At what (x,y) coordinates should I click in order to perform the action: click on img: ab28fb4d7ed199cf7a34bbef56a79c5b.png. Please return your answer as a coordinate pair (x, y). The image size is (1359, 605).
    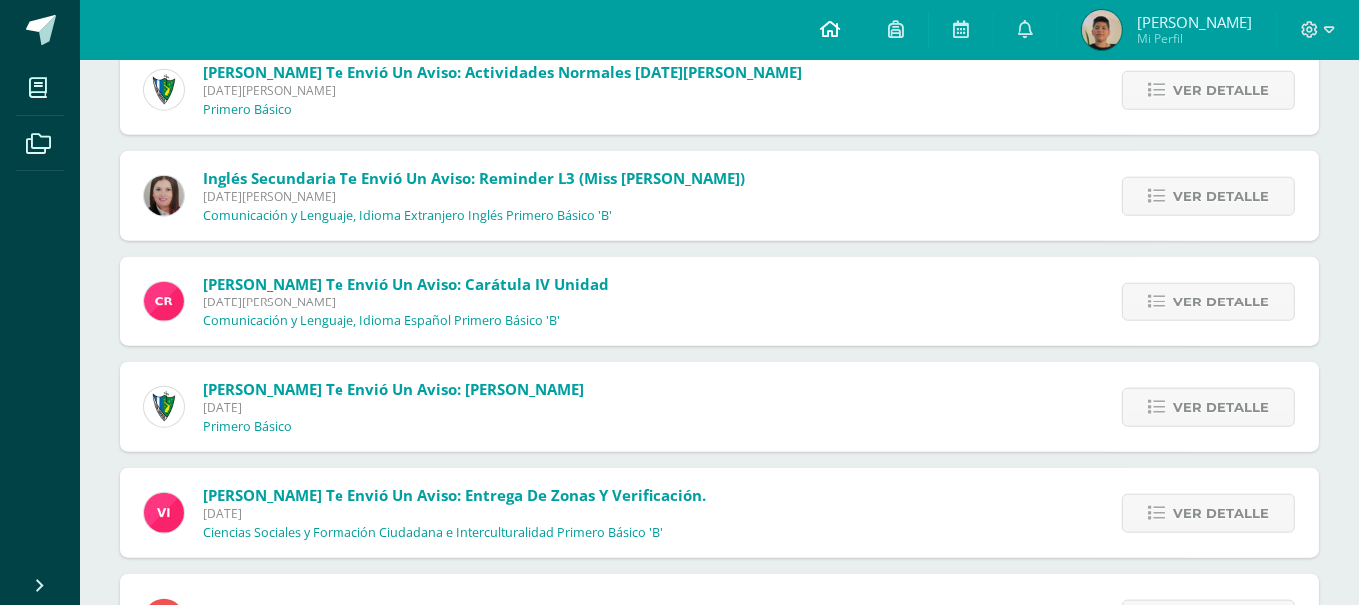
    Looking at the image, I should click on (164, 302).